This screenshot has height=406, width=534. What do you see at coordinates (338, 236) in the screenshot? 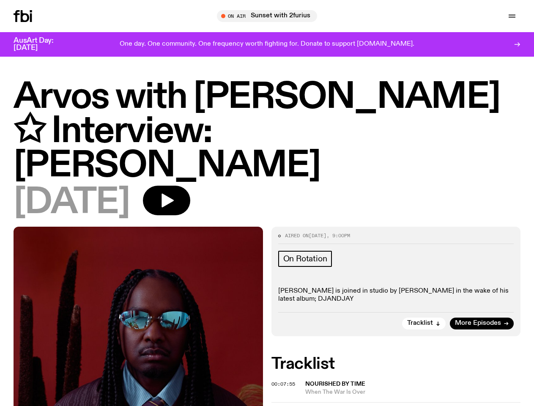
I see `span: , 9:00pm` at bounding box center [338, 236].